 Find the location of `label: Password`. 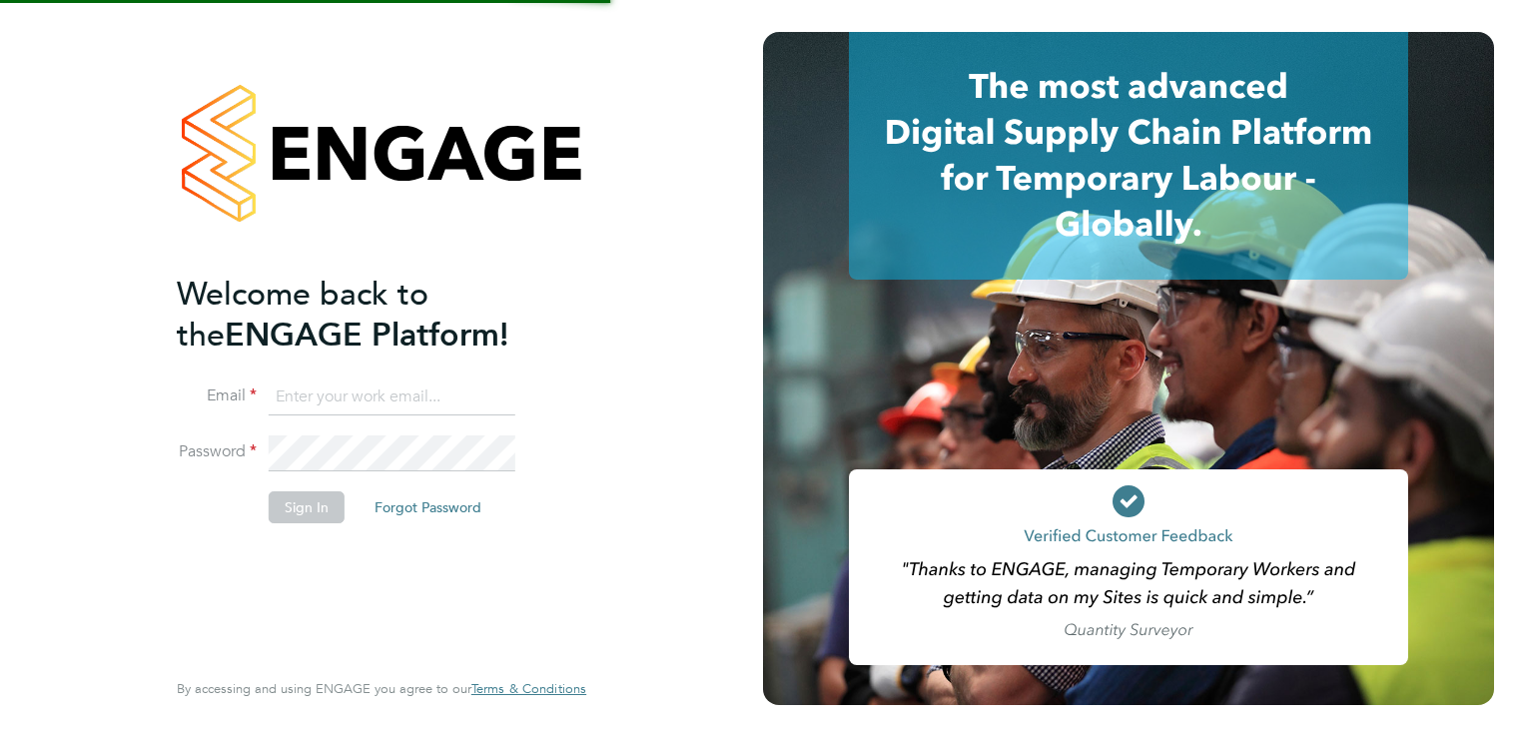

label: Password is located at coordinates (217, 451).